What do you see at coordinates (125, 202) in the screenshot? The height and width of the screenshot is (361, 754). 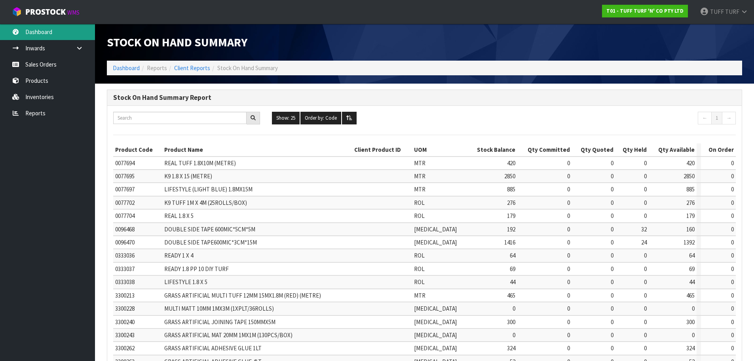 I see `span: 0077702` at bounding box center [125, 202].